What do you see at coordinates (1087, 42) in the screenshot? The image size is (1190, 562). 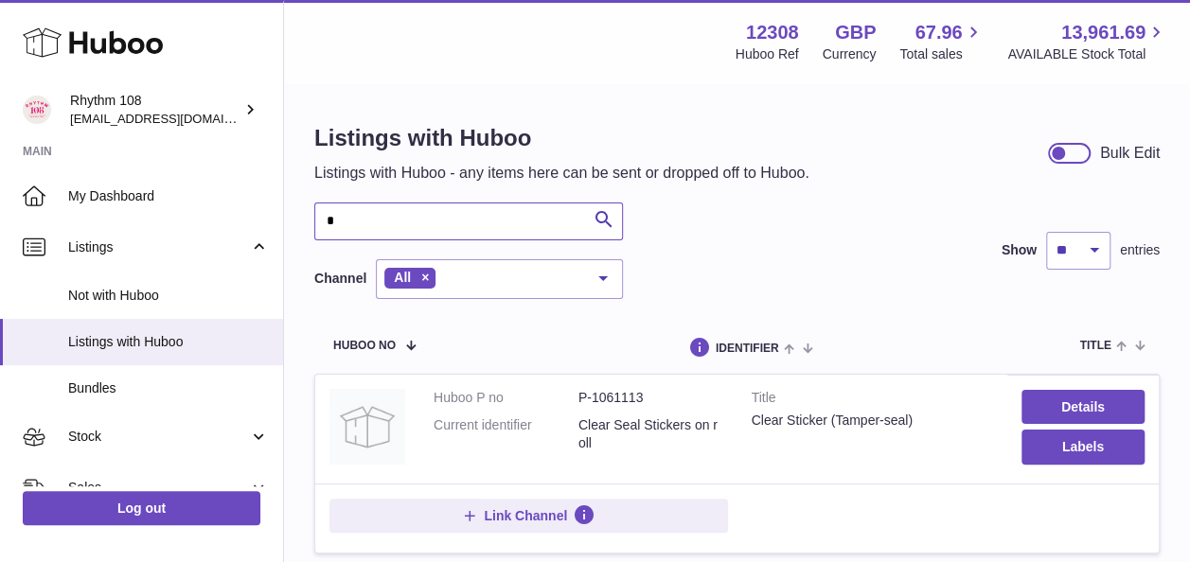 I see `a: 13,961.69 AVAILABLE Stock Total` at bounding box center [1087, 42].